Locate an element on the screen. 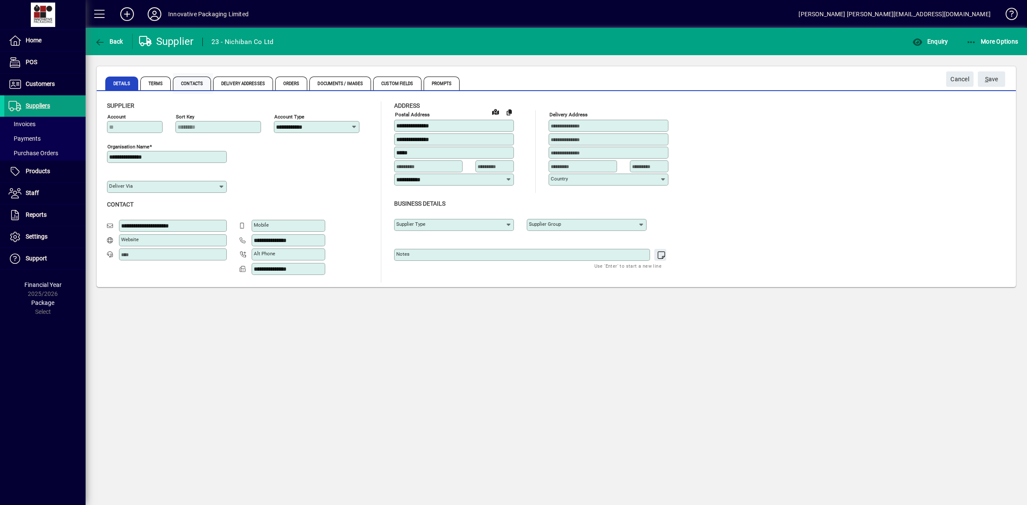 This screenshot has height=505, width=1027. mat-label: Deliver via is located at coordinates (121, 186).